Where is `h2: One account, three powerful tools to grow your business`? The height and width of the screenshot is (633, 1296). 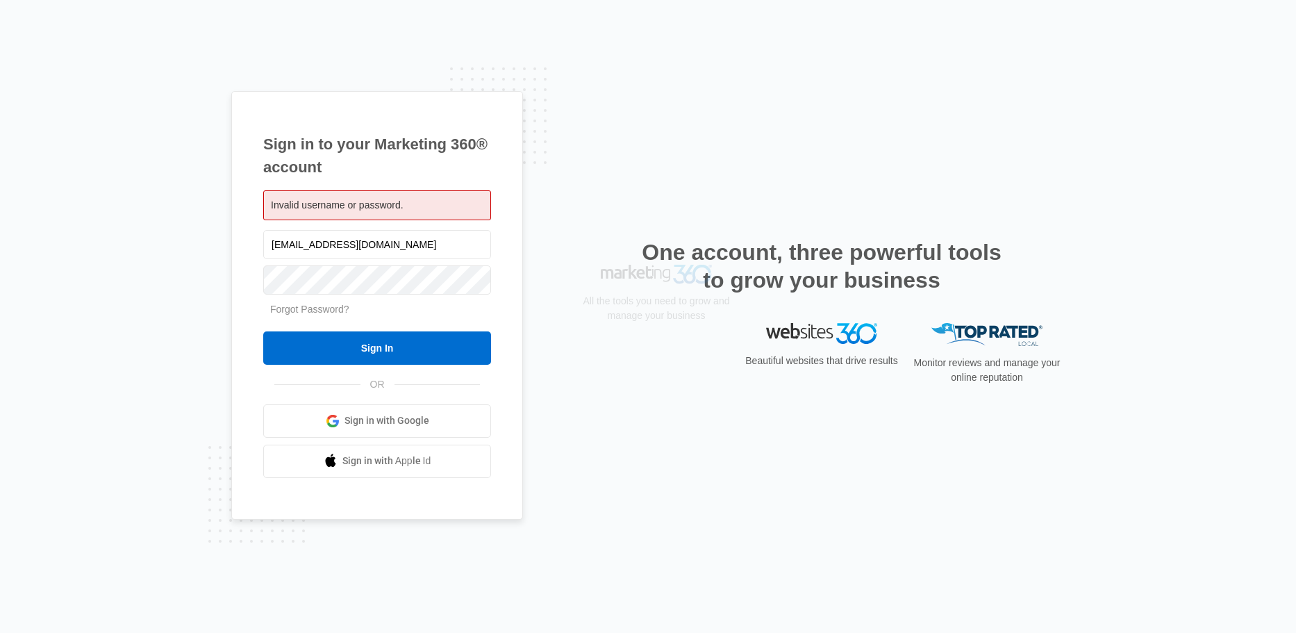 h2: One account, three powerful tools to grow your business is located at coordinates (822, 266).